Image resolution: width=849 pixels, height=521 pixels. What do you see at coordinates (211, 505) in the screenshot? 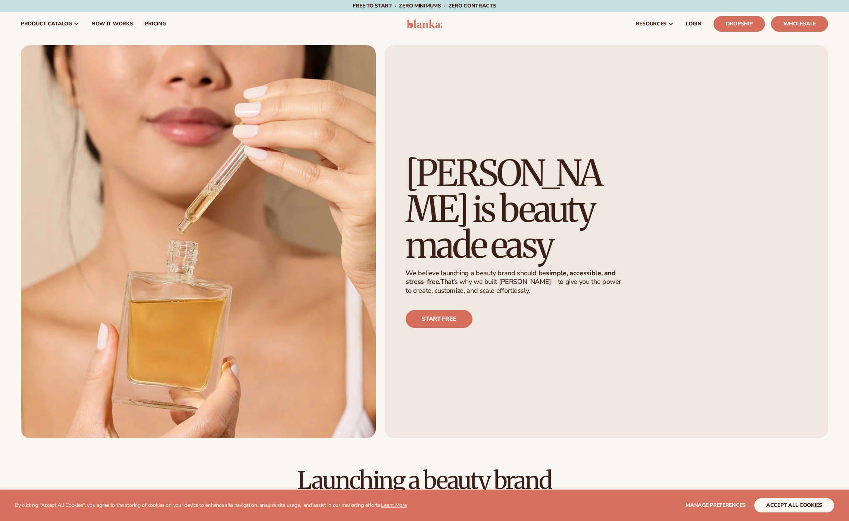
I see `p: By clicking "Accept All Cookies", you agree to the storing of cookies on your device to enhance s...` at bounding box center [211, 505].